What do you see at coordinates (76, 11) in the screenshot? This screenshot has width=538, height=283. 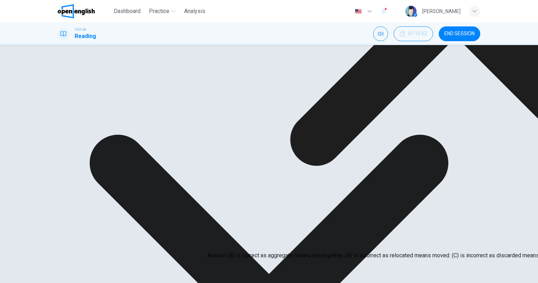 I see `img: OpenEnglish logo` at bounding box center [76, 11].